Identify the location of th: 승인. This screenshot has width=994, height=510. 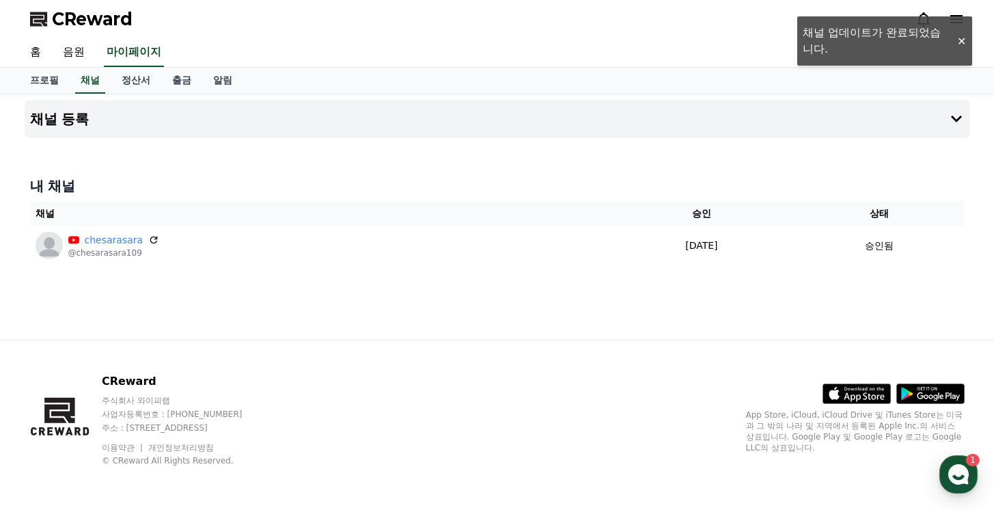
(702, 213).